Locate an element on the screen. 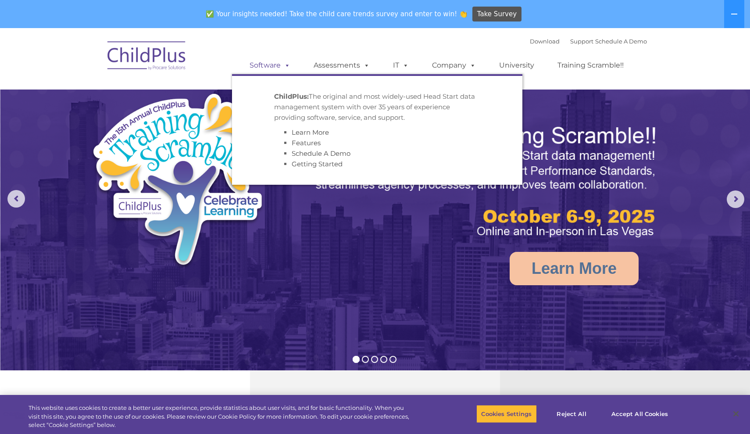 The image size is (750, 434). a: Features is located at coordinates (306, 142).